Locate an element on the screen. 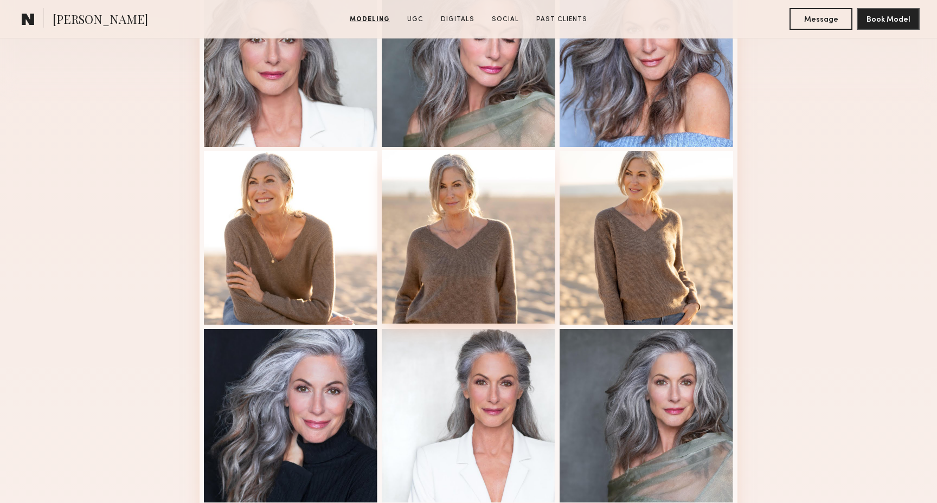 The width and height of the screenshot is (937, 503). button: Message is located at coordinates (821, 19).